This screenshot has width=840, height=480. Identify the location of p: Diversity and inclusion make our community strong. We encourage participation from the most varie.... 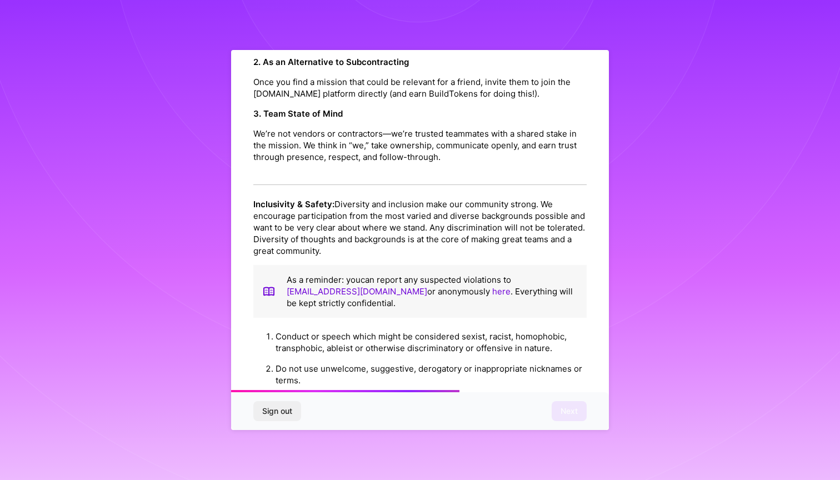
(420, 227).